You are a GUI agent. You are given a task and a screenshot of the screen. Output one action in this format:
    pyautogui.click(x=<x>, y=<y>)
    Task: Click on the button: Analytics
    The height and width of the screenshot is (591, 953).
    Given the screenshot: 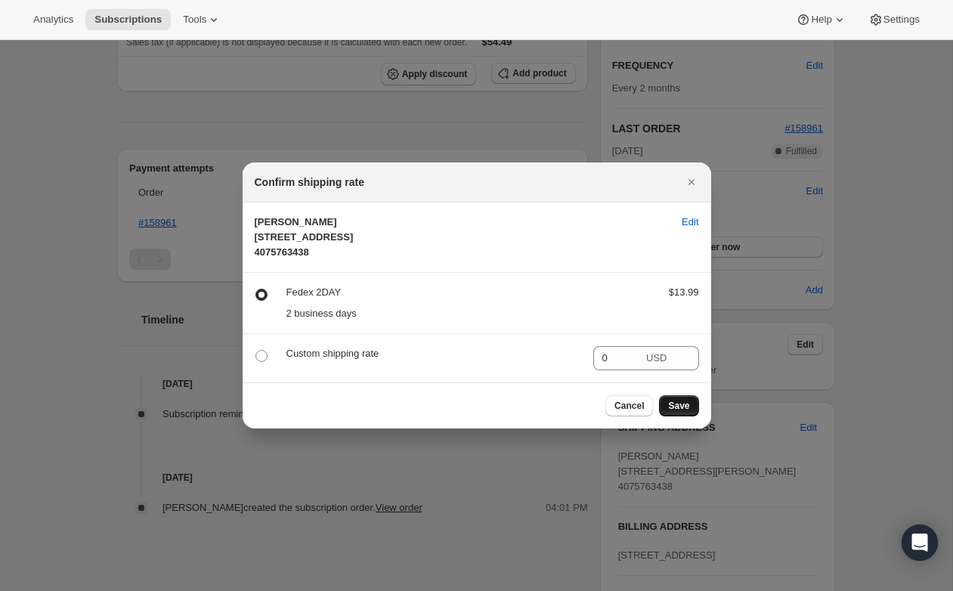 What is the action you would take?
    pyautogui.click(x=53, y=20)
    